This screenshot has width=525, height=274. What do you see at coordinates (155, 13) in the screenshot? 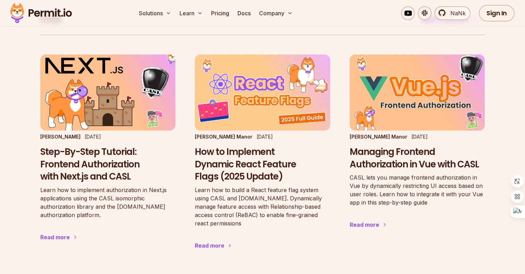
I see `button: Solutions` at bounding box center [155, 13].